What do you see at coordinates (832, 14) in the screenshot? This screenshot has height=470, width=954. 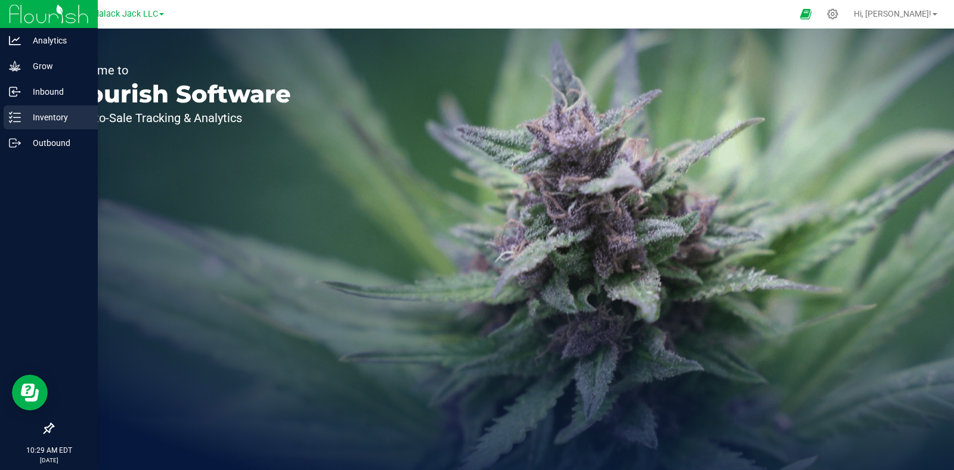 I see `div: Manage settings` at bounding box center [832, 14].